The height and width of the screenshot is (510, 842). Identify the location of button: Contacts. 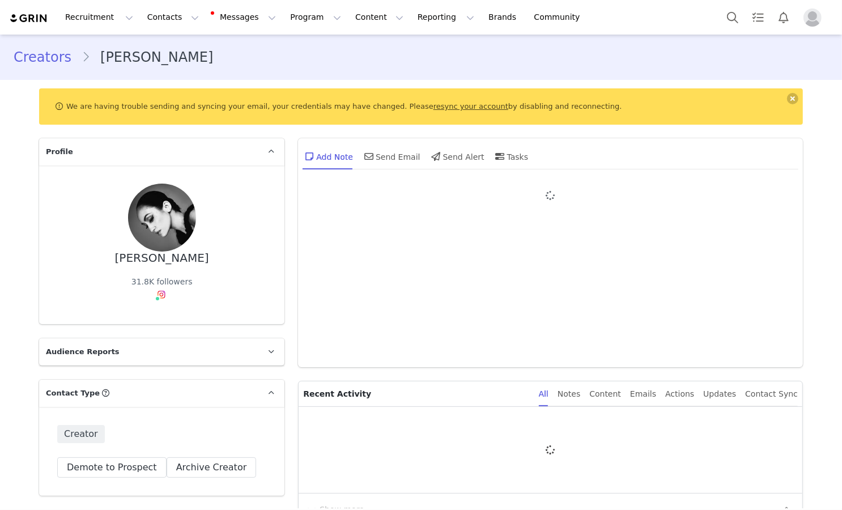
(173, 17).